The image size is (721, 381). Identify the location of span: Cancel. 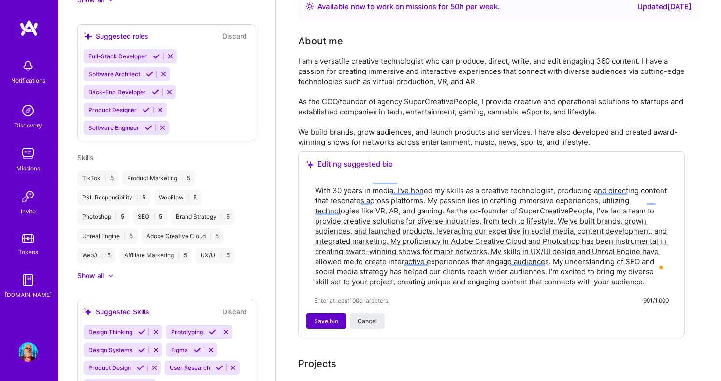
(367, 321).